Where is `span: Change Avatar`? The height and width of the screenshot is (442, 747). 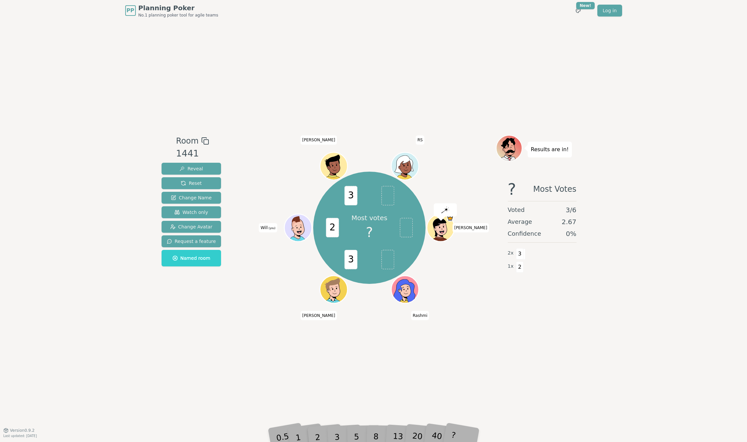
span: Change Avatar is located at coordinates (191, 227).